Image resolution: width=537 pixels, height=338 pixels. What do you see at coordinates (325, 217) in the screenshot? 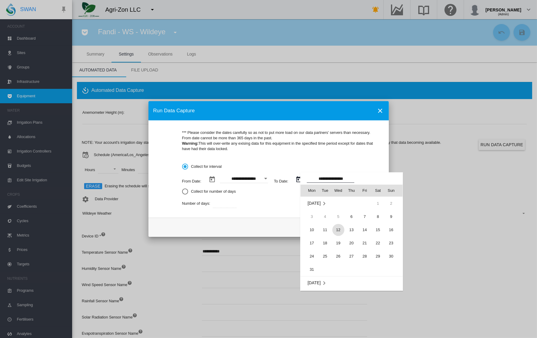
I see `td: Tuesday March 4 2025` at bounding box center [325, 217].